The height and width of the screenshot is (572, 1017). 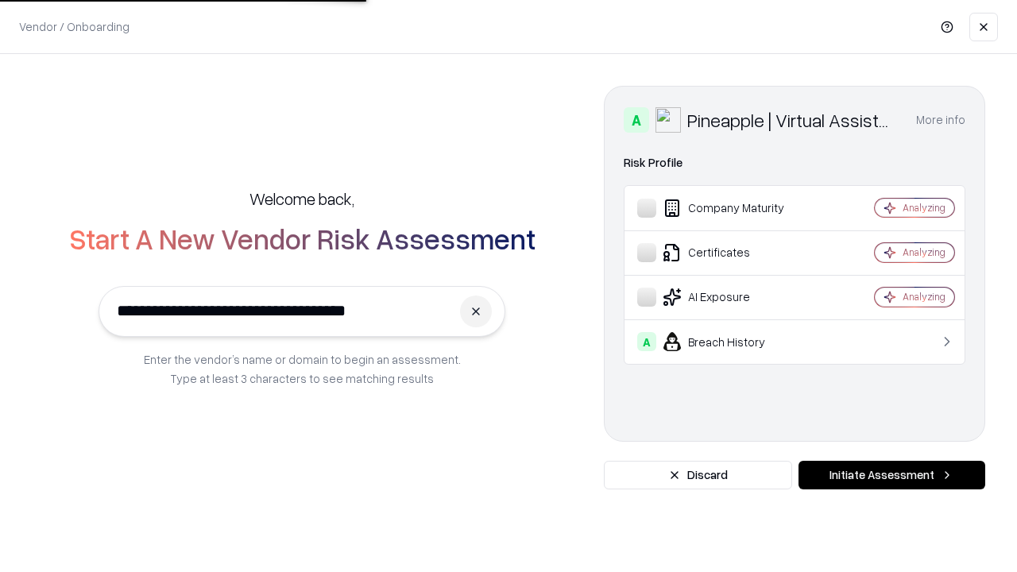 What do you see at coordinates (302, 199) in the screenshot?
I see `h5: Welcome back,` at bounding box center [302, 199].